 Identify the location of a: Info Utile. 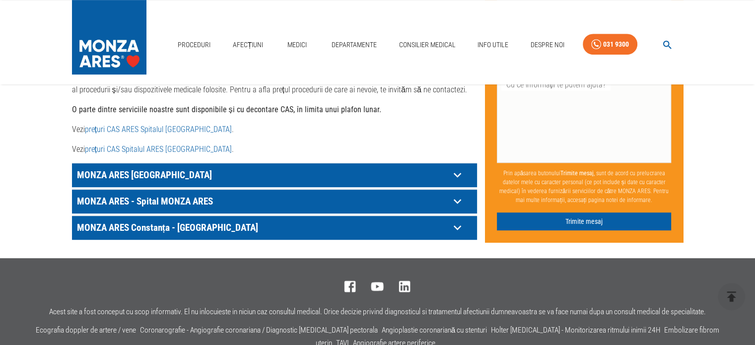
(493, 45).